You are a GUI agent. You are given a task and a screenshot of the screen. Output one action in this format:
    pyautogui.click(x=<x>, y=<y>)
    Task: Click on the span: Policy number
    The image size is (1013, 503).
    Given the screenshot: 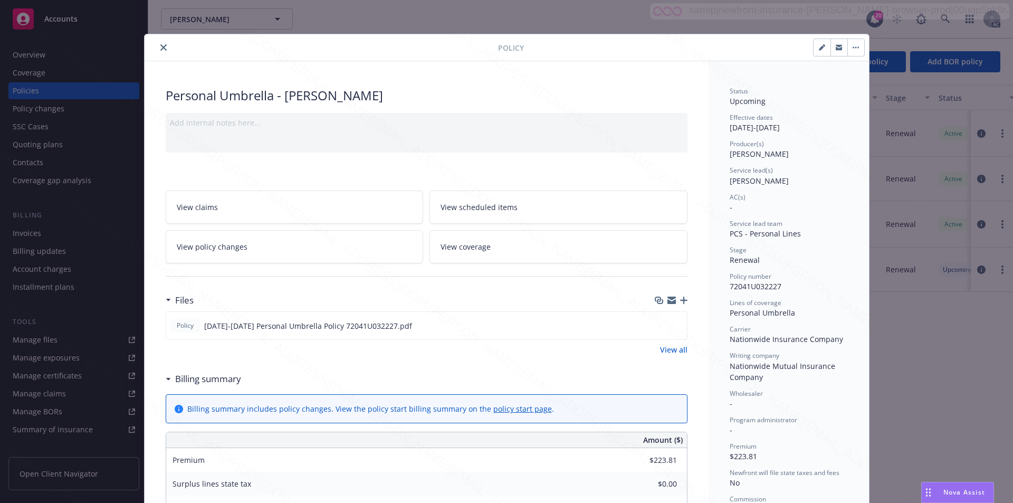 What is the action you would take?
    pyautogui.click(x=751, y=276)
    